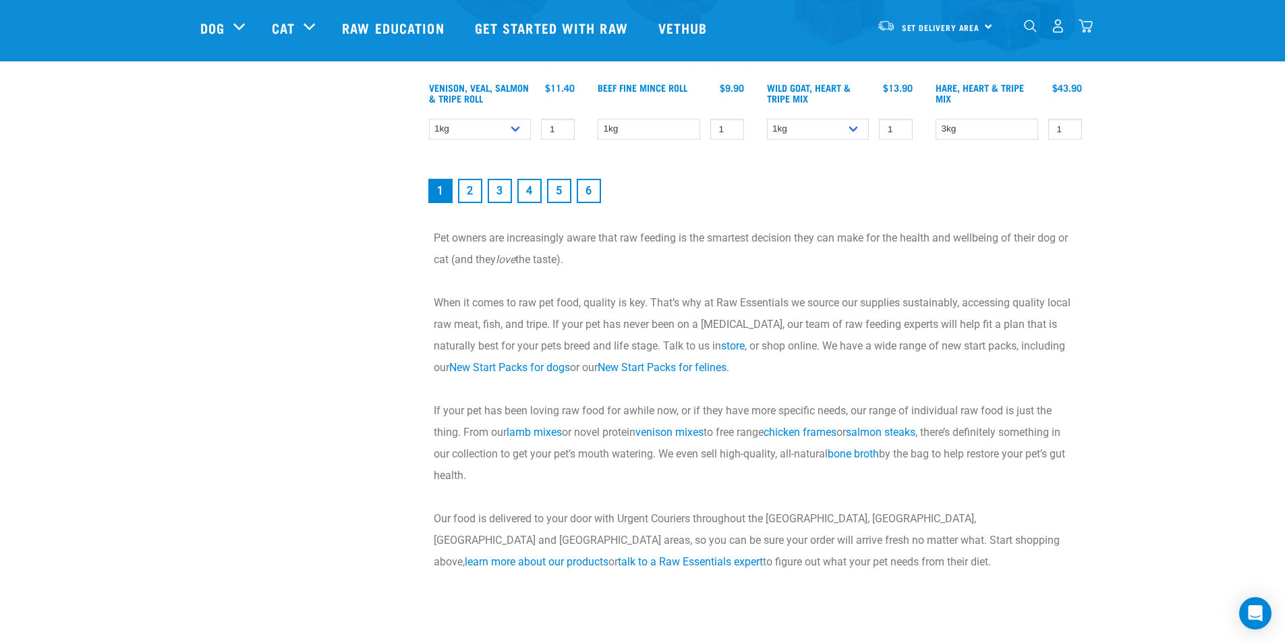 Image resolution: width=1285 pixels, height=643 pixels. Describe the element at coordinates (1256, 613) in the screenshot. I see `div: Open Intercom Messenger` at that location.